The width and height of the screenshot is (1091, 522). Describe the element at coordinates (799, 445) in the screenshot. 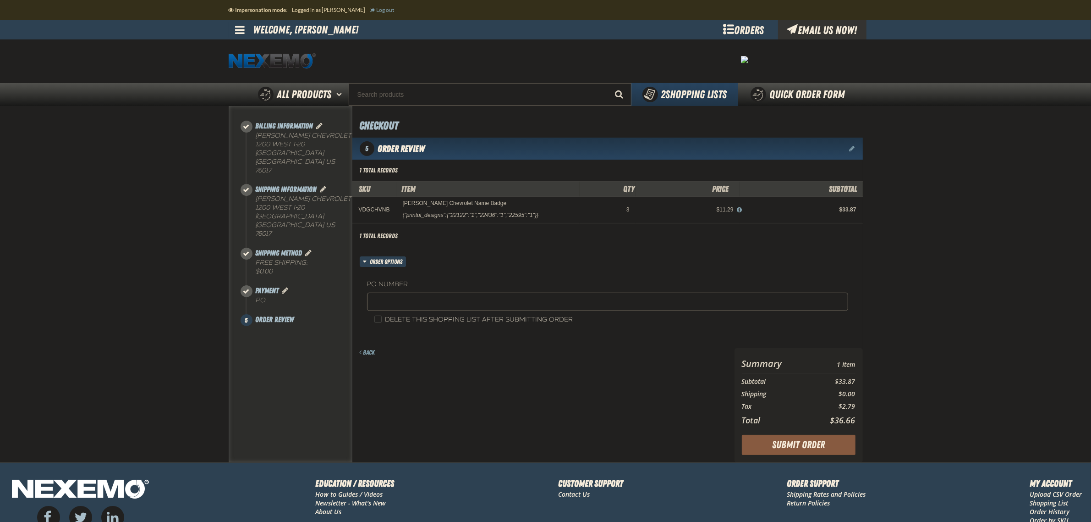

I see `button: Submit Order` at that location.